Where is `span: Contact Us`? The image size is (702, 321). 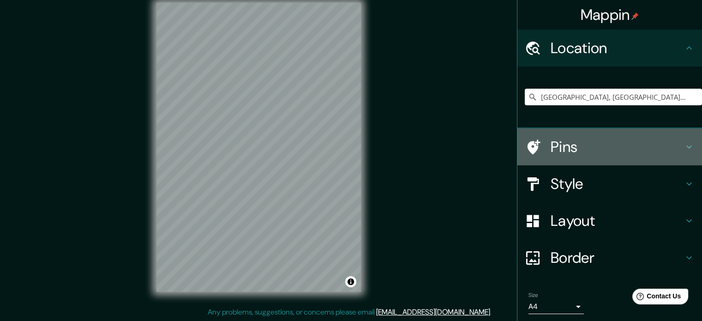 span: Contact Us is located at coordinates (44, 11).